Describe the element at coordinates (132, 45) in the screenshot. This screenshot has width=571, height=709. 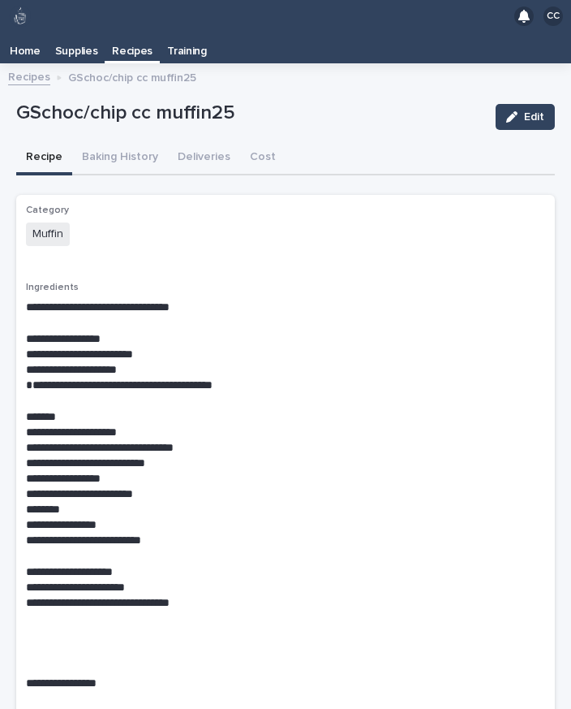
I see `p: Recipes` at that location.